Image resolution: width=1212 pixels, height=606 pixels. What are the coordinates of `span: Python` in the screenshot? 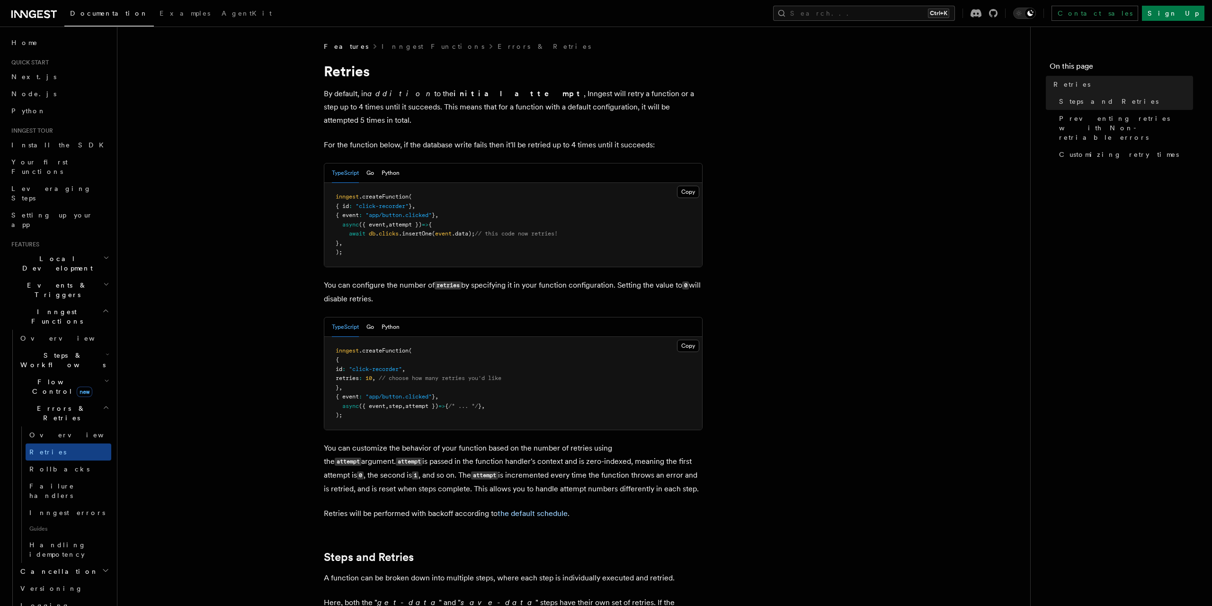 It's located at (28, 111).